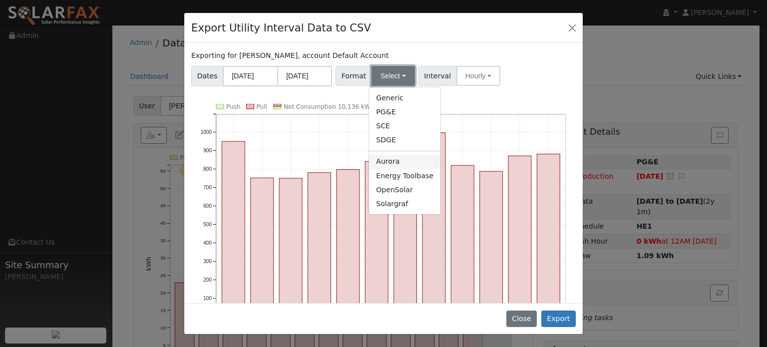 Image resolution: width=767 pixels, height=347 pixels. What do you see at coordinates (206, 132) in the screenshot?
I see `text: 1000` at bounding box center [206, 132].